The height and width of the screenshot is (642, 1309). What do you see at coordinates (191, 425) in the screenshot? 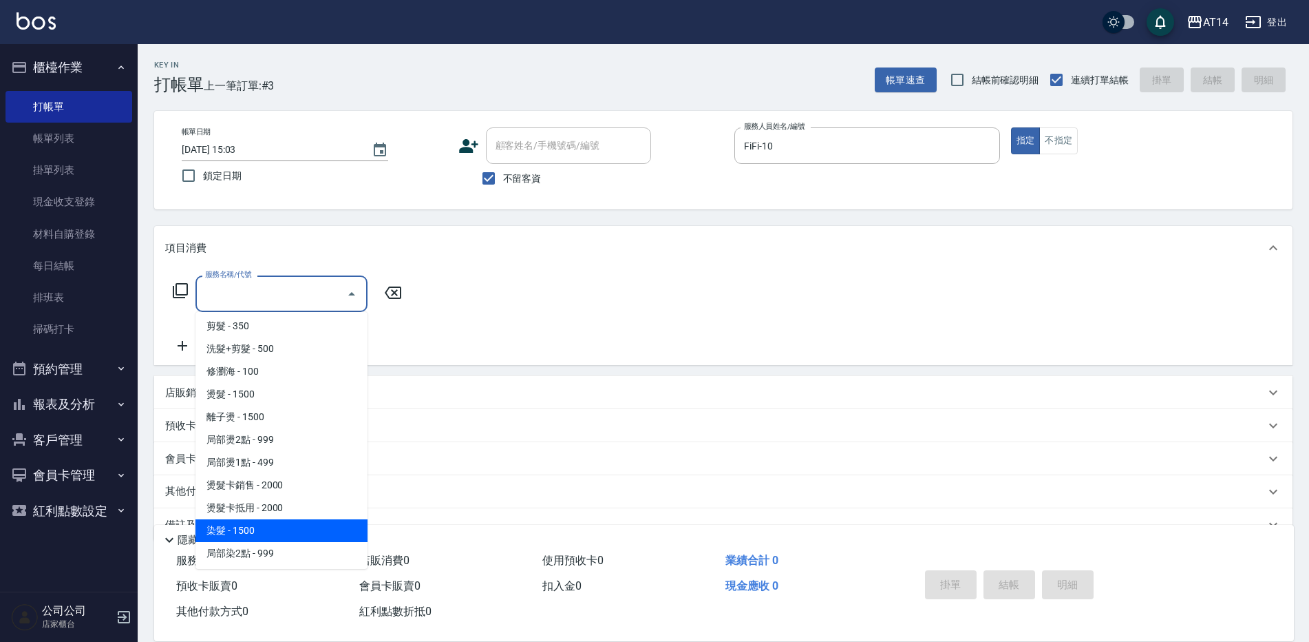
I see `p: 預收卡販賣` at bounding box center [191, 425].